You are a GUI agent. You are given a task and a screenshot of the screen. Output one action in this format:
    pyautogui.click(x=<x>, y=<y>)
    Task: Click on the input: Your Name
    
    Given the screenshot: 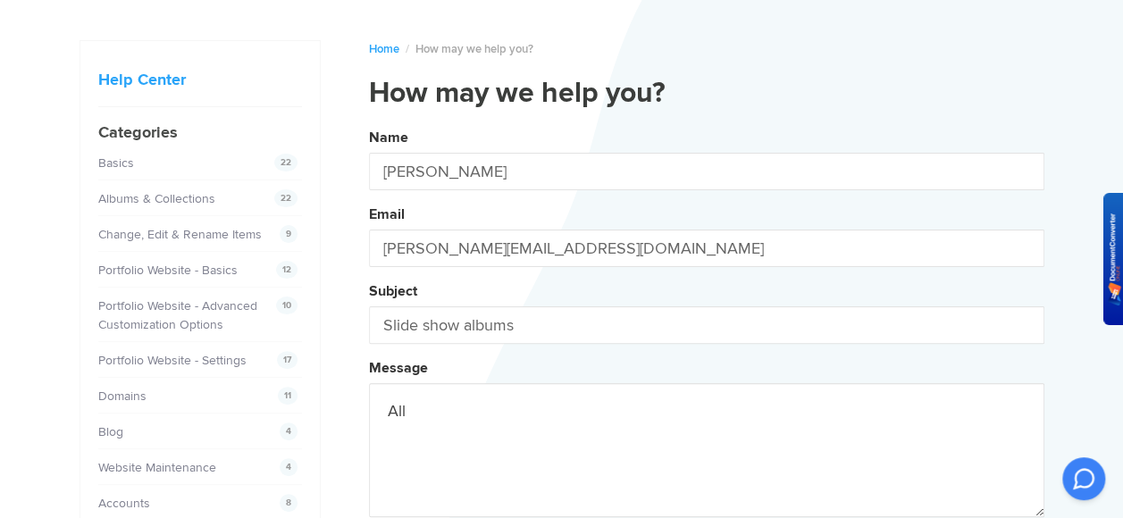 What is the action you would take?
    pyautogui.click(x=706, y=171)
    